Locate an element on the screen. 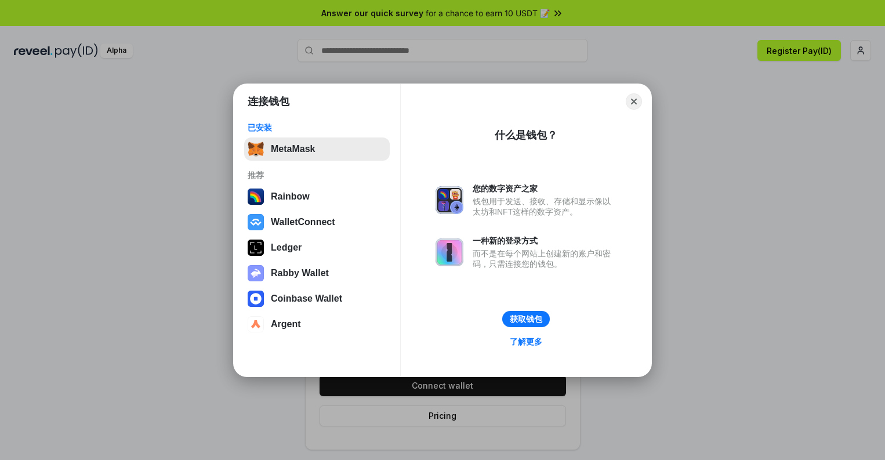 The width and height of the screenshot is (885, 460). a: 了解更多 is located at coordinates (526, 342).